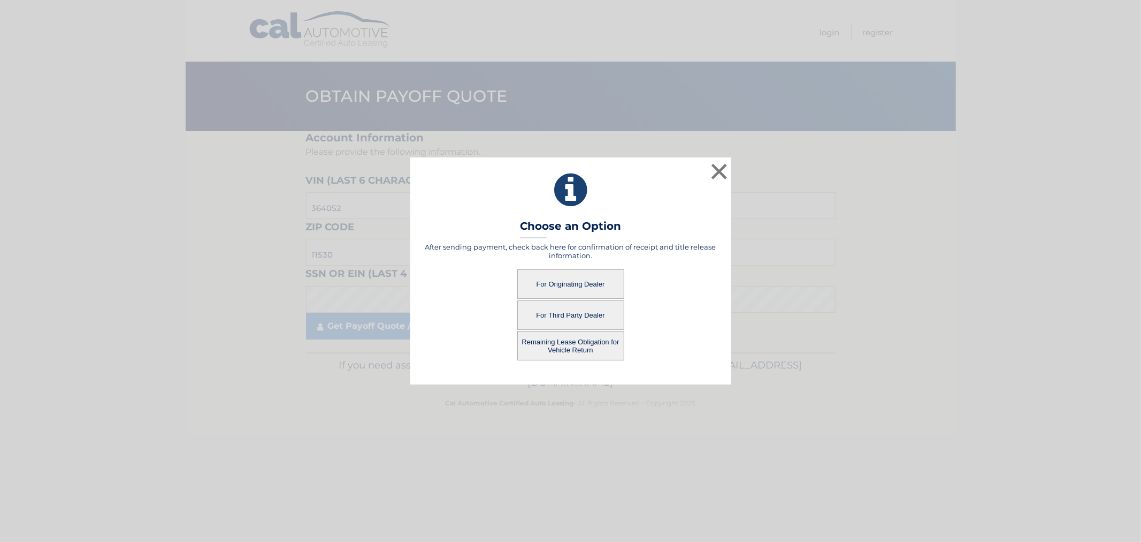  Describe the element at coordinates (571, 345) in the screenshot. I see `button: Remaining Lease Obligation for Vehicle Return` at that location.